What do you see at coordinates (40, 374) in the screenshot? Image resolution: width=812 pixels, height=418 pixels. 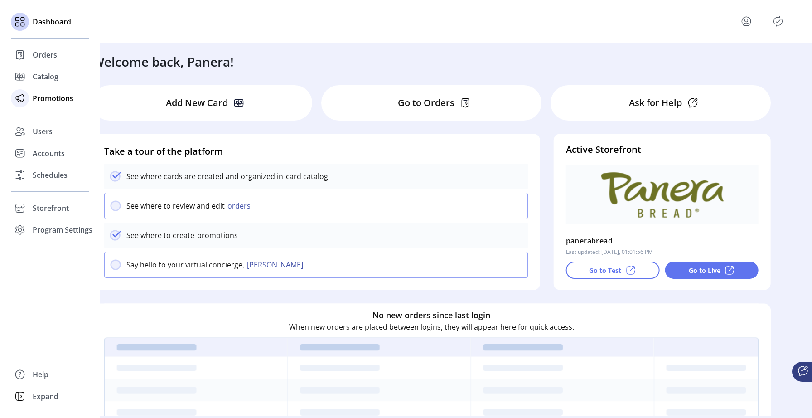 I see `span: Help` at bounding box center [40, 374].